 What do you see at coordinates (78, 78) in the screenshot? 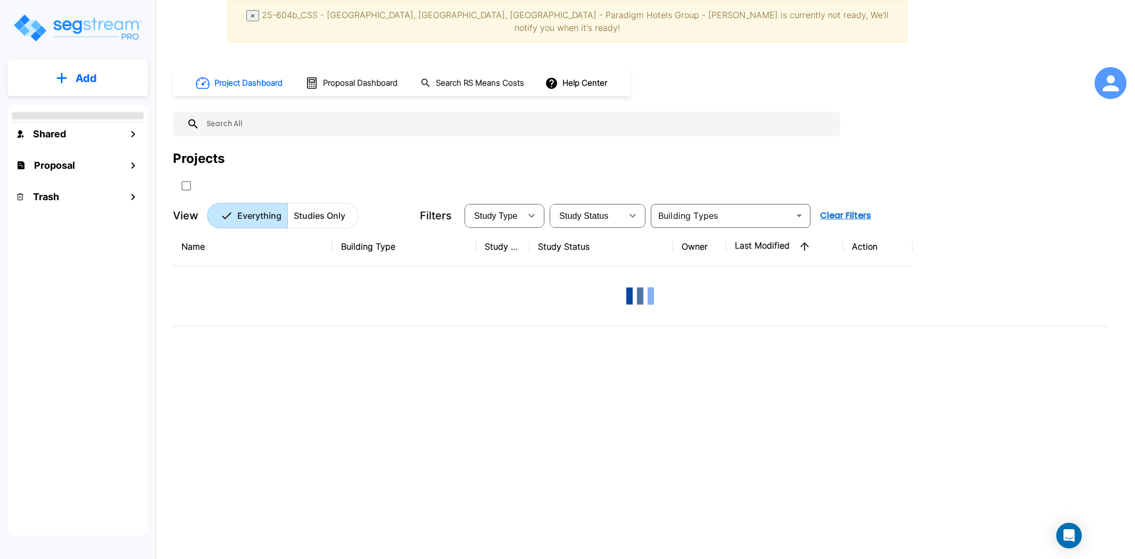
I see `button: Add` at bounding box center [78, 78].